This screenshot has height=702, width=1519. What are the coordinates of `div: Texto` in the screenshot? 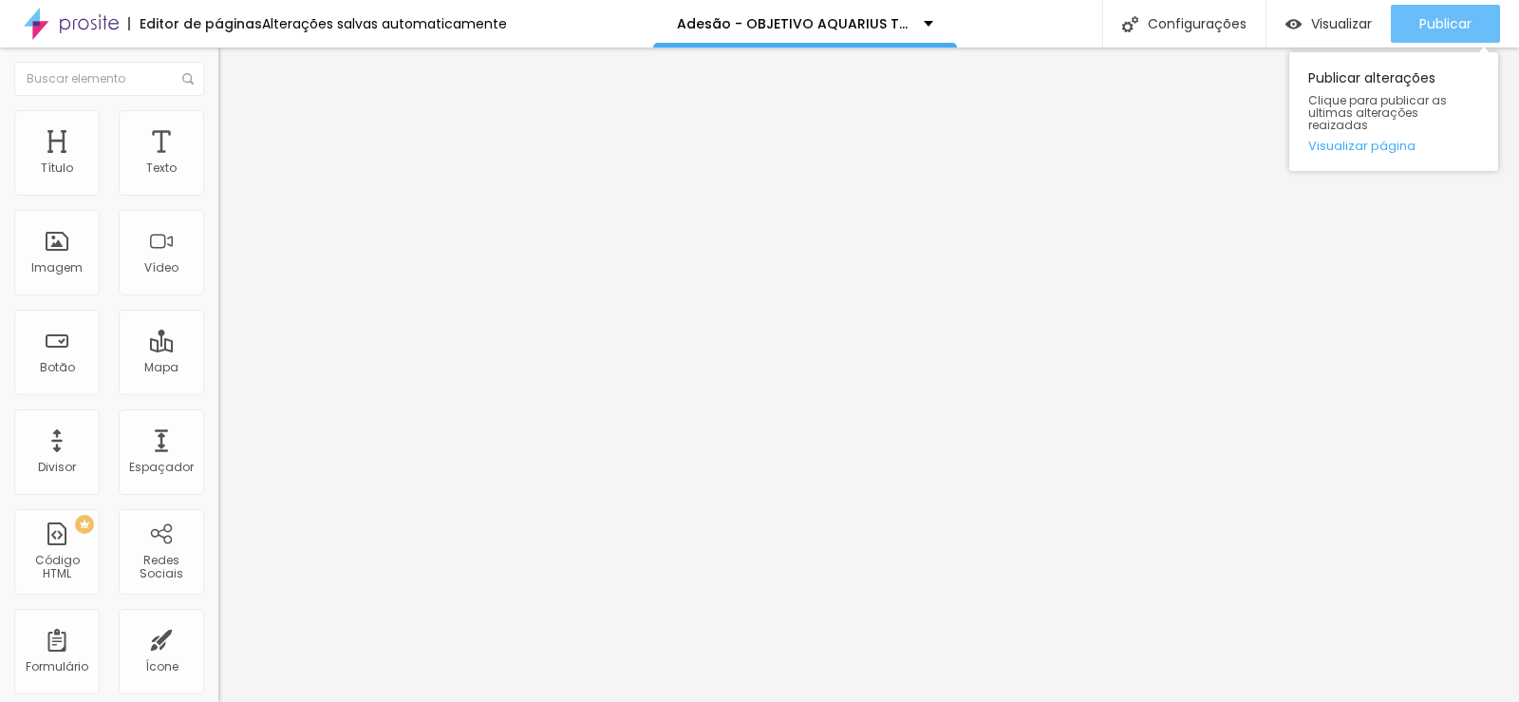 It's located at (161, 168).